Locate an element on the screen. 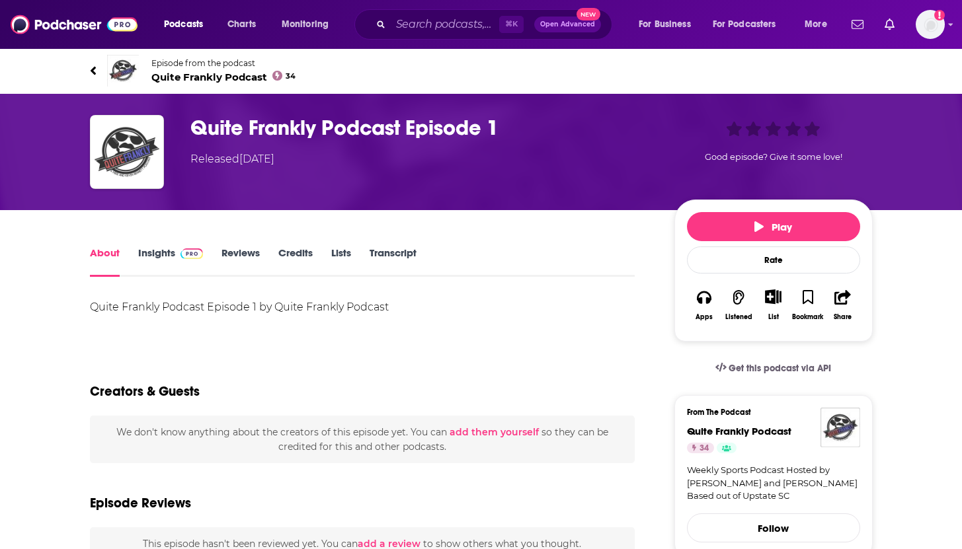 This screenshot has height=549, width=962. span: New is located at coordinates (588, 14).